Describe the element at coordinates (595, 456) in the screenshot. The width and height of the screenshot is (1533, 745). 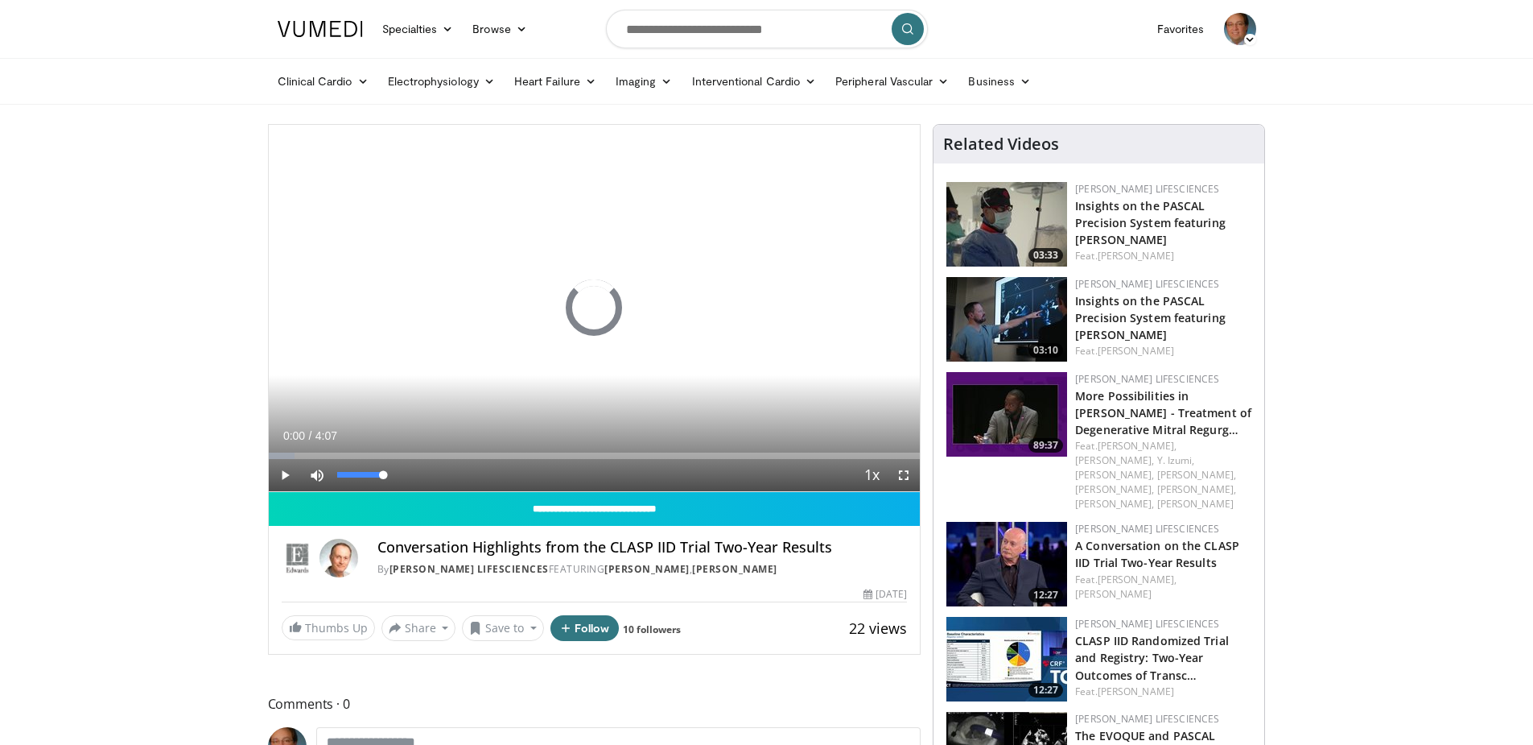
I see `div: Progress Bar` at that location.